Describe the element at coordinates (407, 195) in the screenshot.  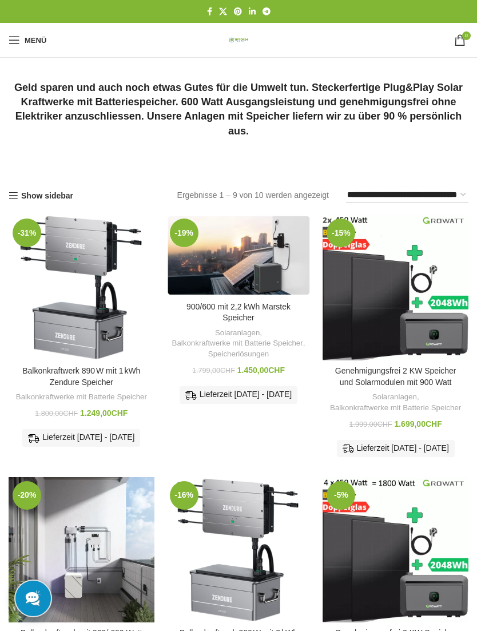
I see `select: Shop-Reihenfolge` at that location.